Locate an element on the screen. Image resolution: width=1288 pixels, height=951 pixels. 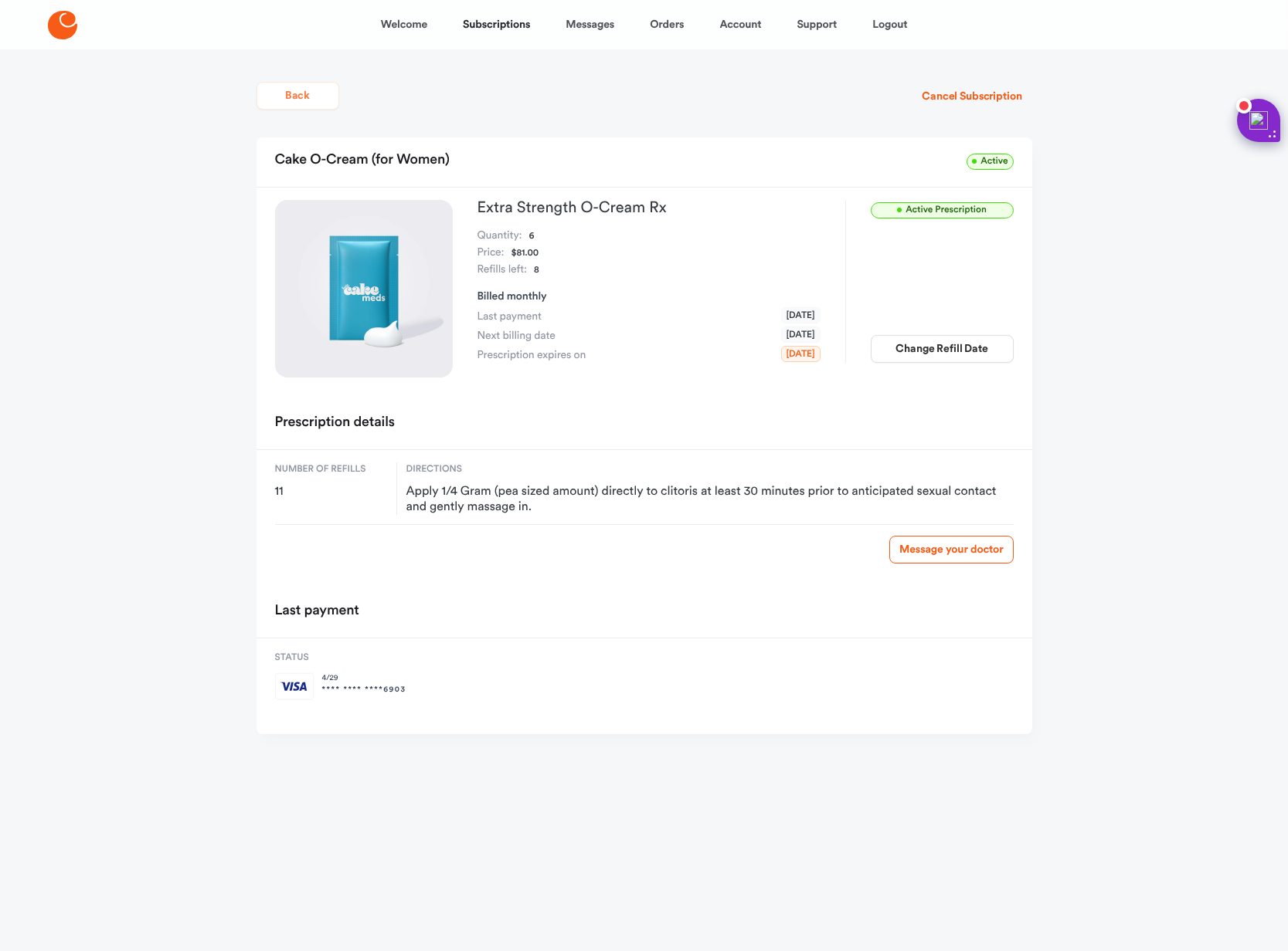
dd: 8 is located at coordinates (536, 271).